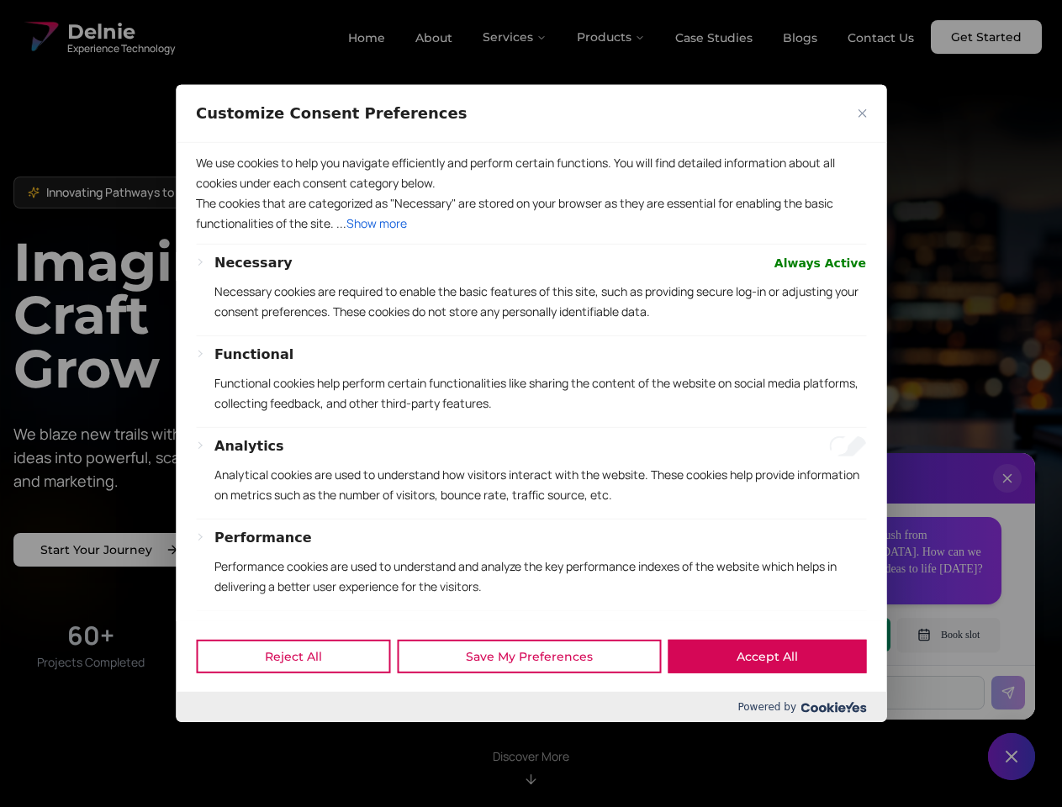 This screenshot has height=807, width=1062. I want to click on img: Cookieyes logo, so click(833, 707).